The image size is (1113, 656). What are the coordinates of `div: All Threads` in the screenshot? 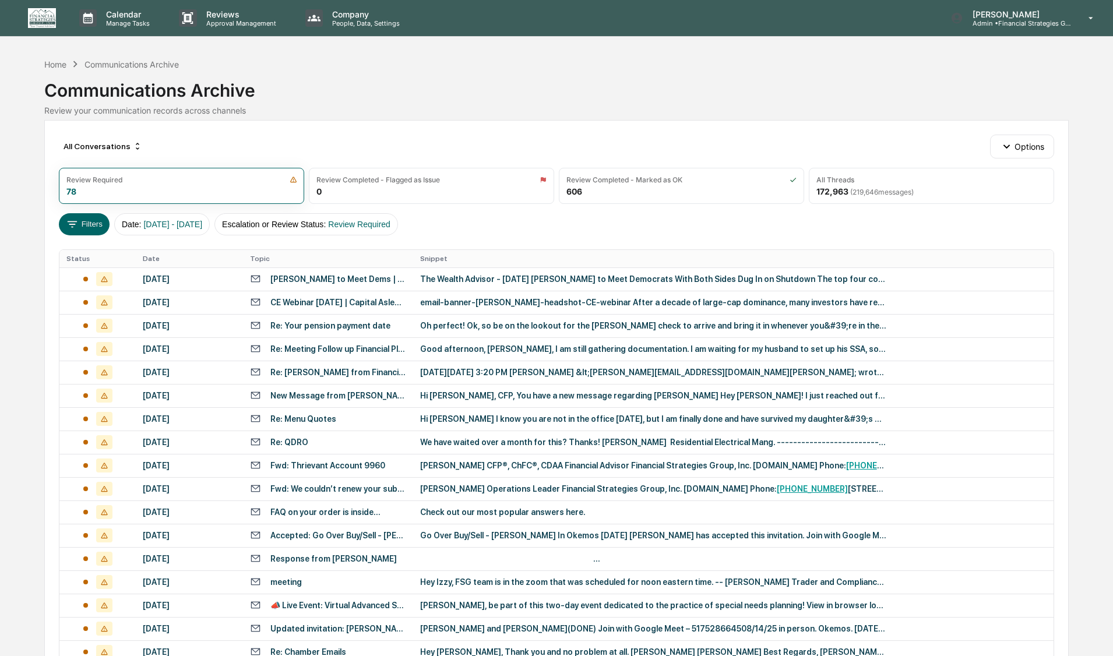 It's located at (835, 180).